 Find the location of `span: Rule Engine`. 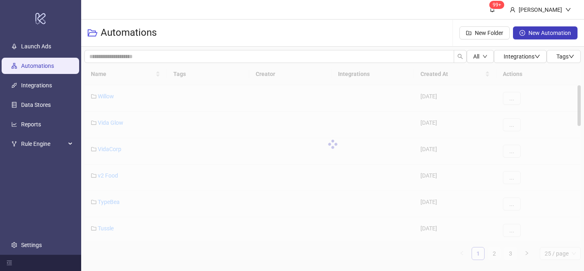

span: Rule Engine is located at coordinates (43, 144).